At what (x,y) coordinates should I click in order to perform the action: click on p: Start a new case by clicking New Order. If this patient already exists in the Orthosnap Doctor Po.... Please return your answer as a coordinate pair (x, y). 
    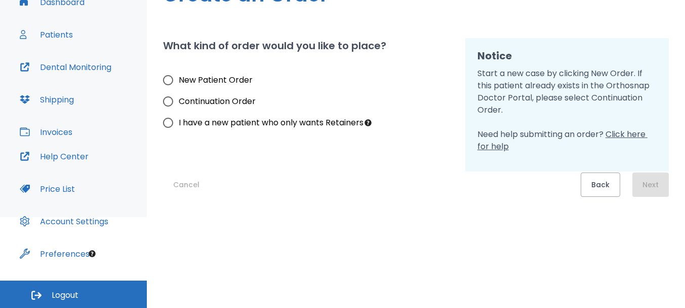
    Looking at the image, I should click on (567, 110).